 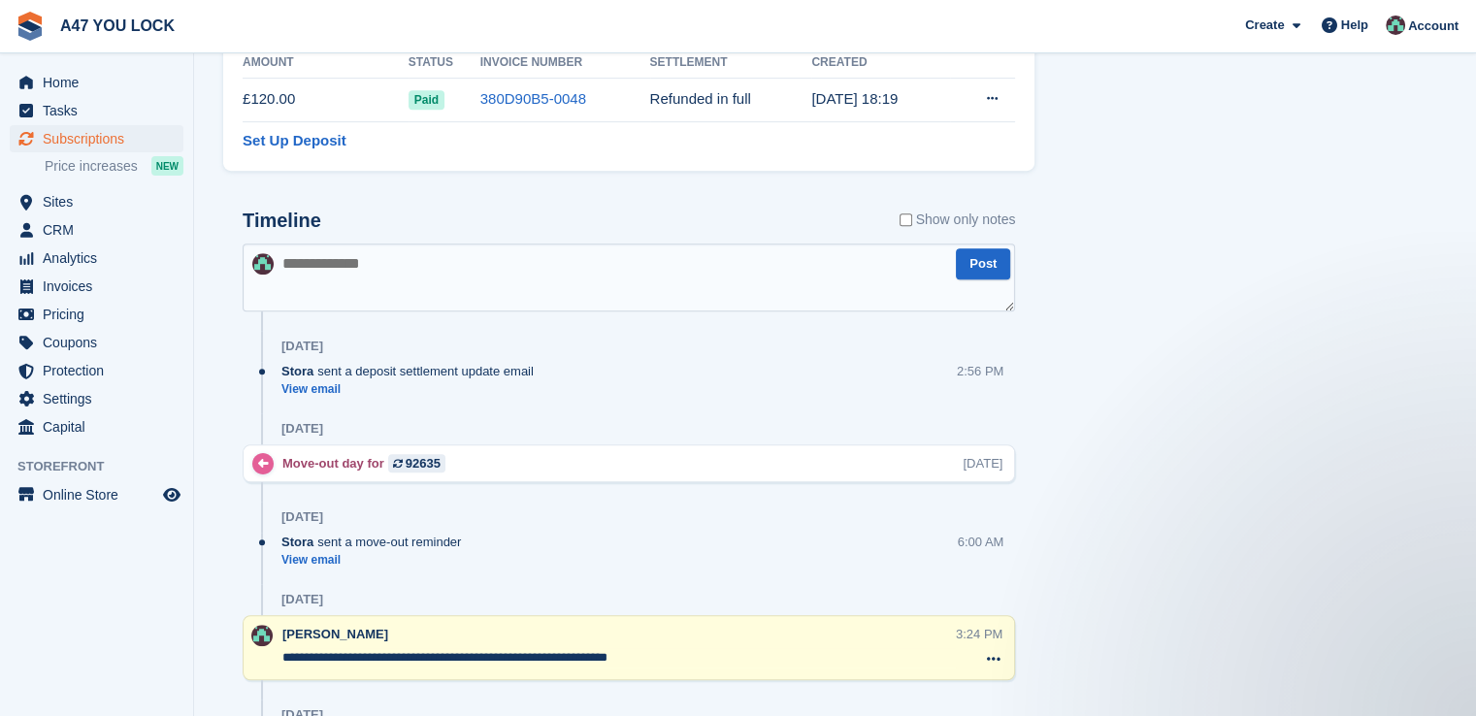 What do you see at coordinates (101, 202) in the screenshot?
I see `span: Sites` at bounding box center [101, 202].